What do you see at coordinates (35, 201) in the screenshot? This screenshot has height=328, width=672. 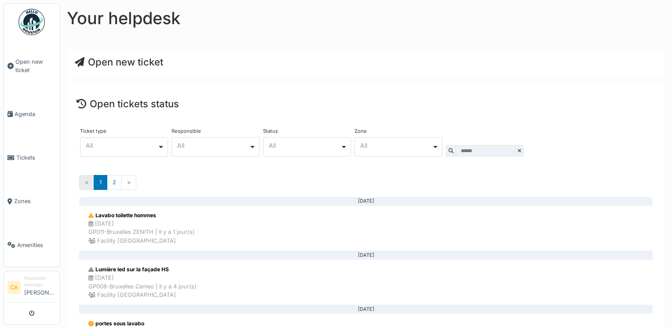 I see `span: Zones` at bounding box center [35, 201].